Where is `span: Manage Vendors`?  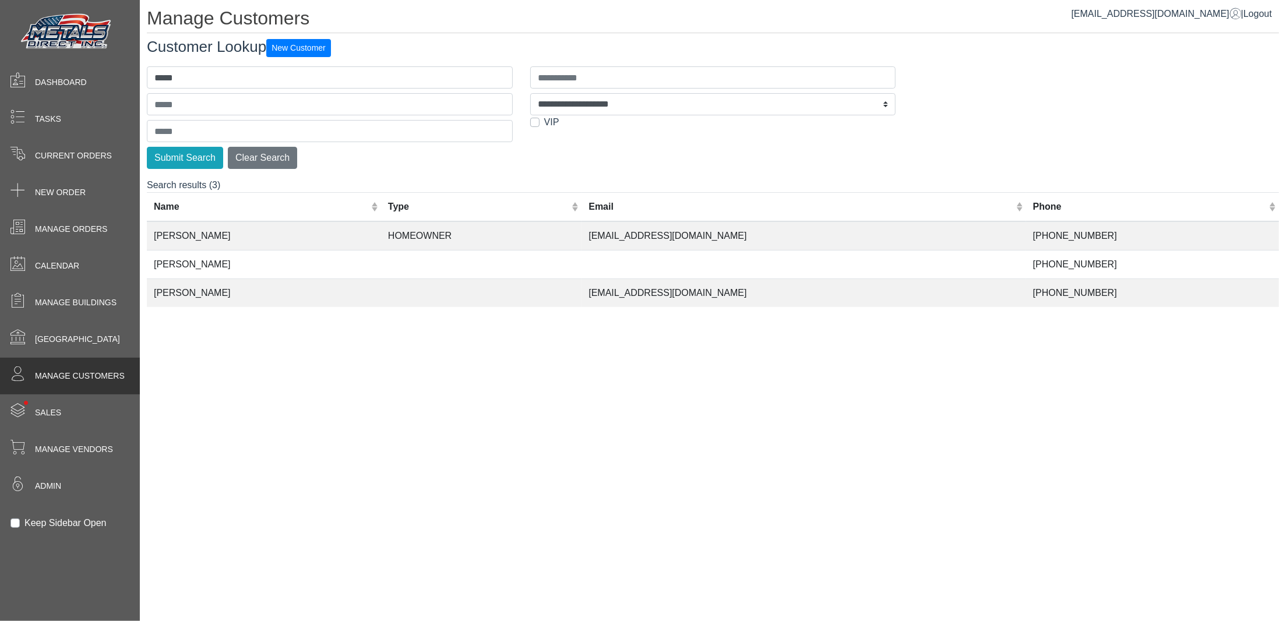 span: Manage Vendors is located at coordinates (74, 449).